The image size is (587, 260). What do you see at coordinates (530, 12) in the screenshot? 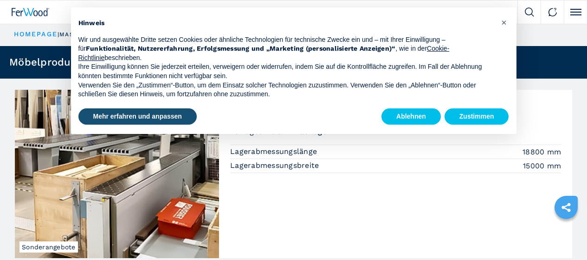
I see `img: Search` at bounding box center [530, 12].